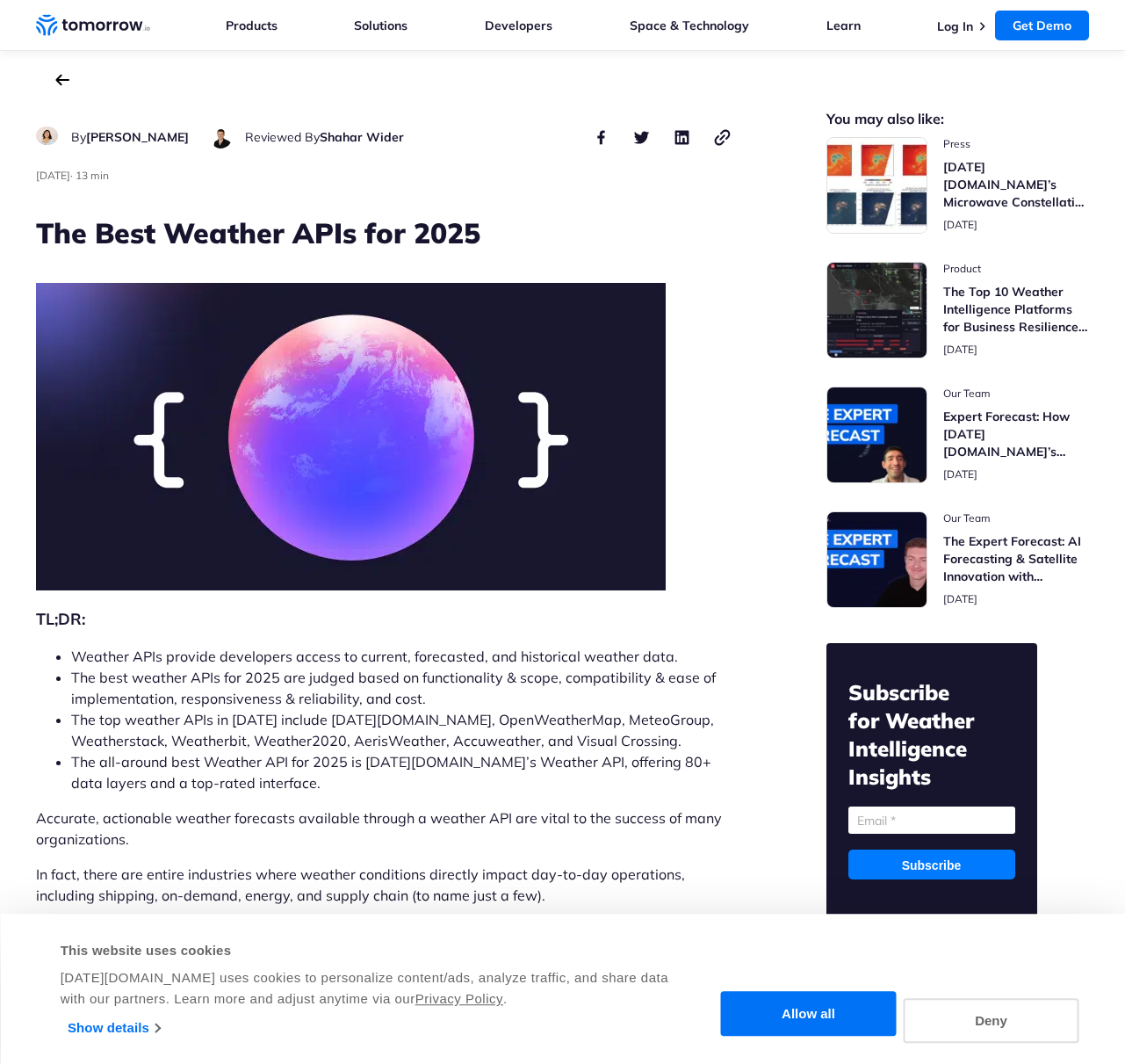 The image size is (1125, 1064). Describe the element at coordinates (385, 884) in the screenshot. I see `p: In fact, there are entire industries where weather conditions directly impact day-to-day operatio...` at that location.